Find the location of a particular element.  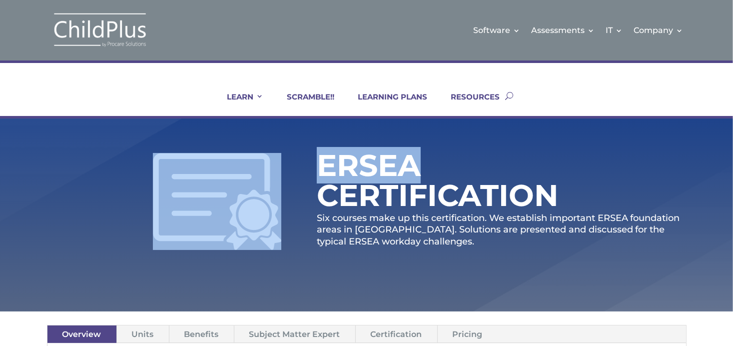

a: Benefits is located at coordinates (201, 334).